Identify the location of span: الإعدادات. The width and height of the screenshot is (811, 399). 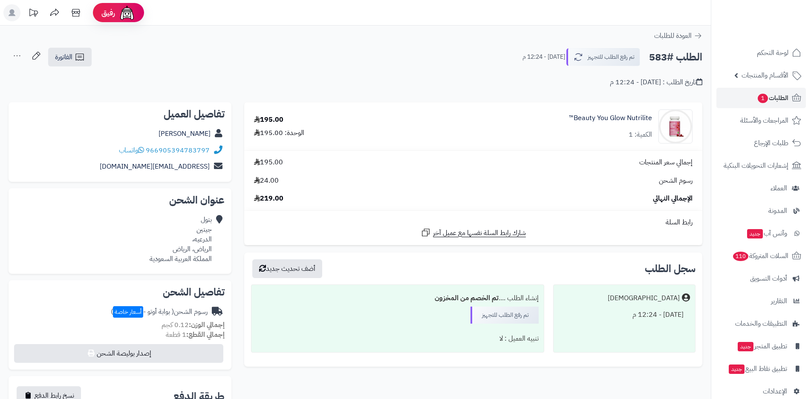
(775, 392).